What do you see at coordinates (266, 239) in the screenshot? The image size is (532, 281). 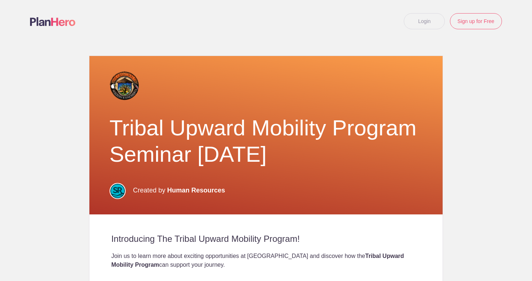 I see `h2: Introducing The Tribal Upward Mobility Program!` at bounding box center [266, 239].